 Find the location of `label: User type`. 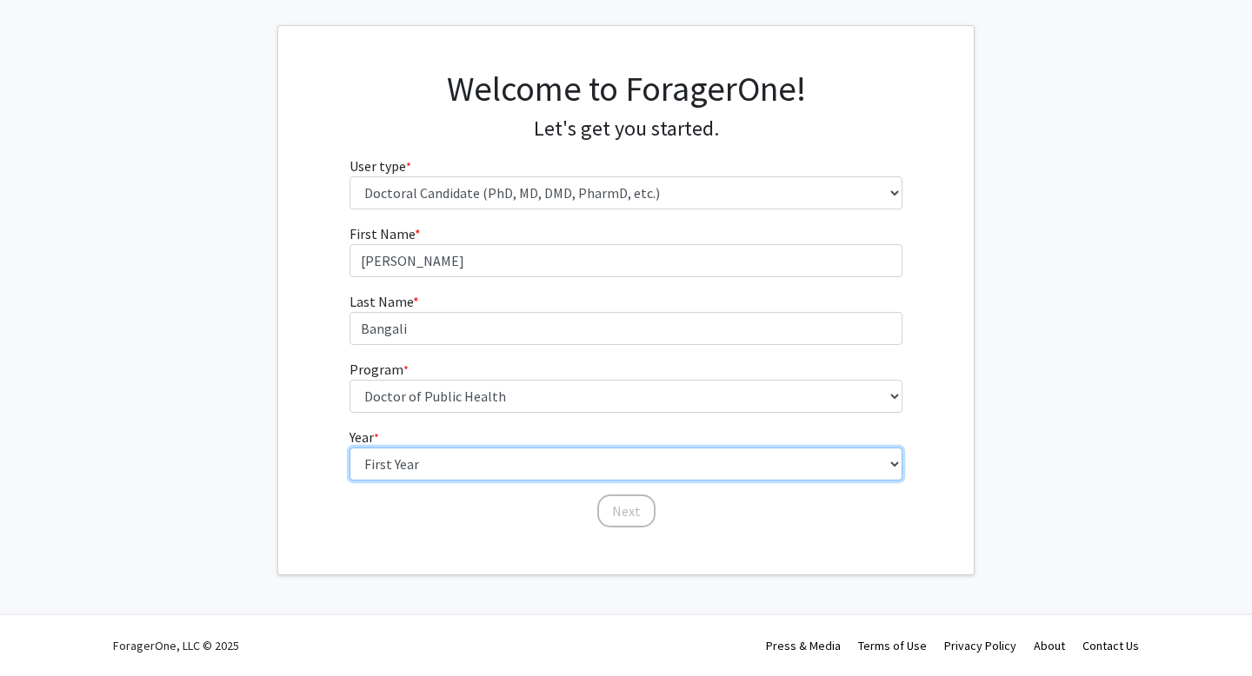

label: User type is located at coordinates (380, 166).